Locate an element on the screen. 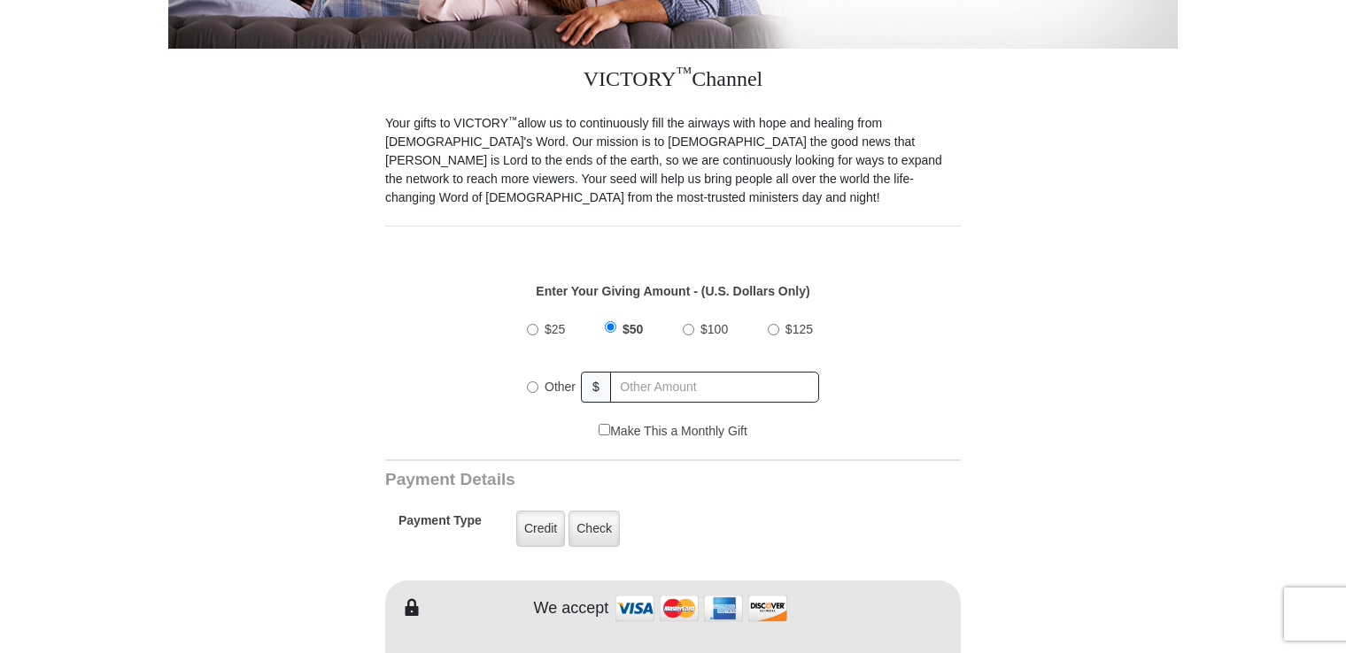 The image size is (1346, 653). p: Your gifts to VICTORY allow us to continuously fill the airways with hope and healing from [DEMOG... is located at coordinates (673, 160).